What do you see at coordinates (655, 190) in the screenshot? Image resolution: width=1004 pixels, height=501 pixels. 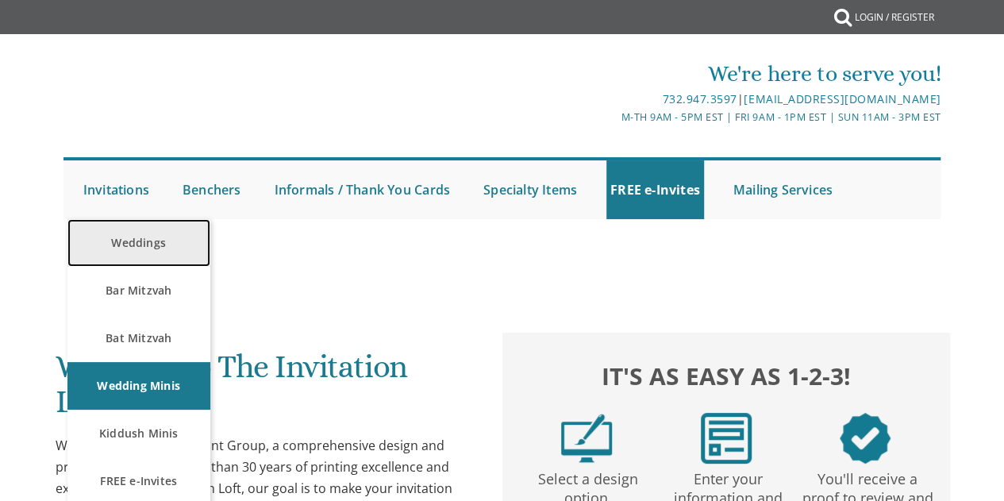 I see `a: FREE e-Invites` at bounding box center [655, 190].